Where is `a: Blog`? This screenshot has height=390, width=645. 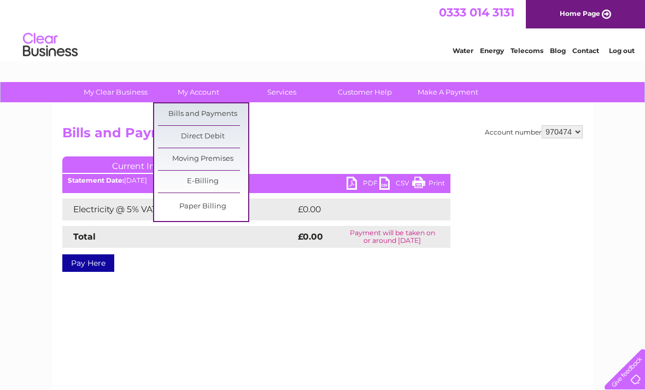
a: Blog is located at coordinates (557, 50).